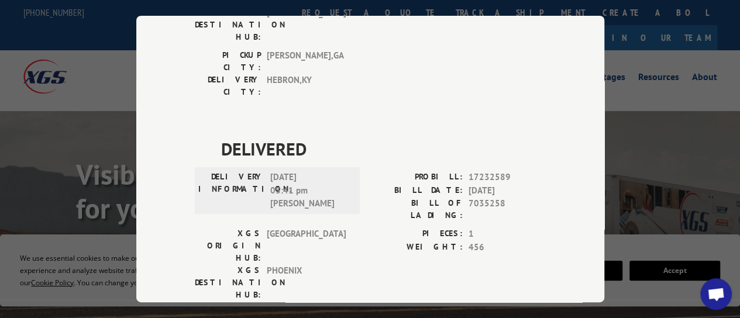 The height and width of the screenshot is (318, 740). What do you see at coordinates (416, 191) in the screenshot?
I see `label: BILL DATE:` at bounding box center [416, 191].